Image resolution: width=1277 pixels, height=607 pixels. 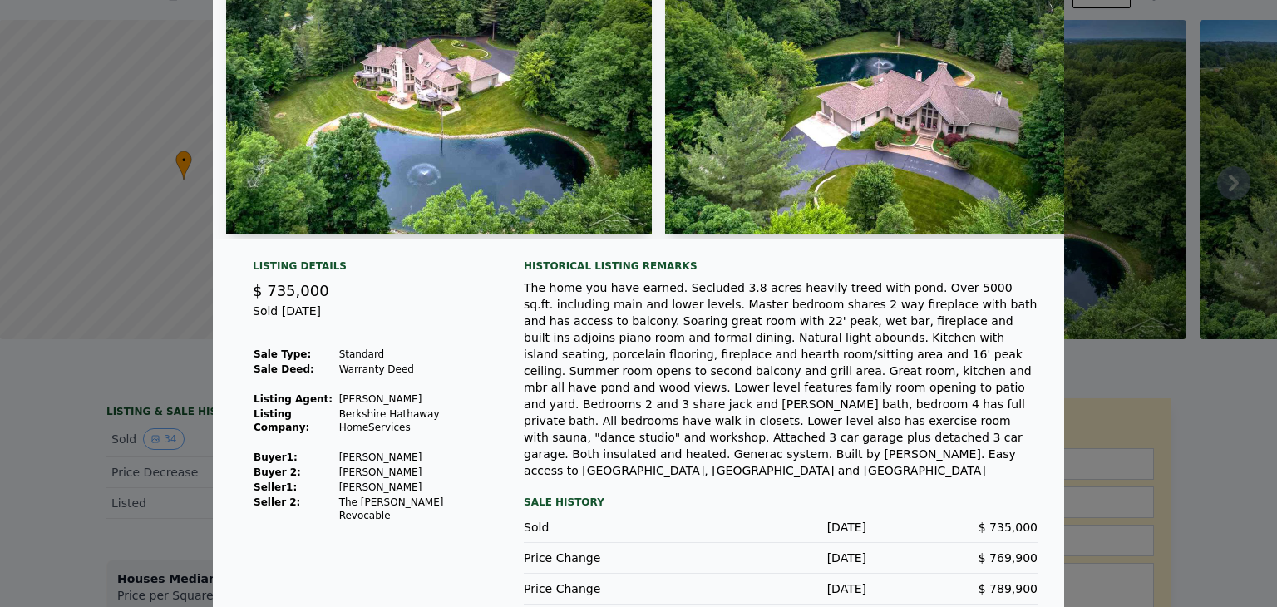 What do you see at coordinates (368, 269) in the screenshot?
I see `div: Listing Details` at bounding box center [368, 269].